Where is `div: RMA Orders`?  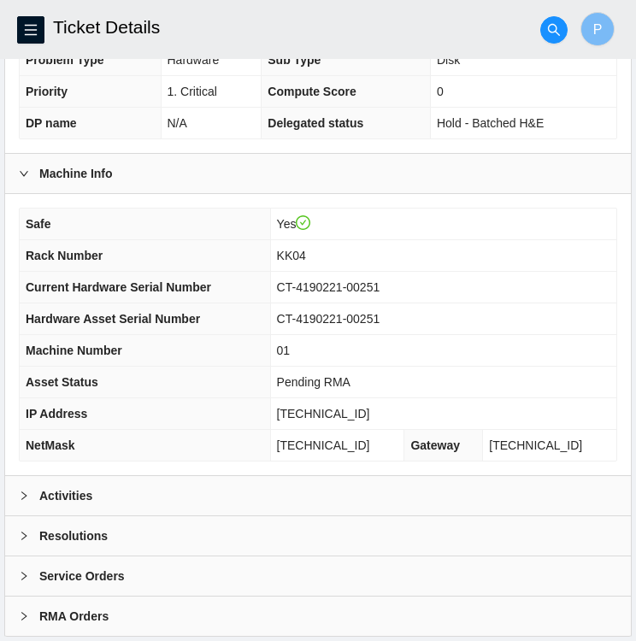
div: RMA Orders is located at coordinates (318, 616).